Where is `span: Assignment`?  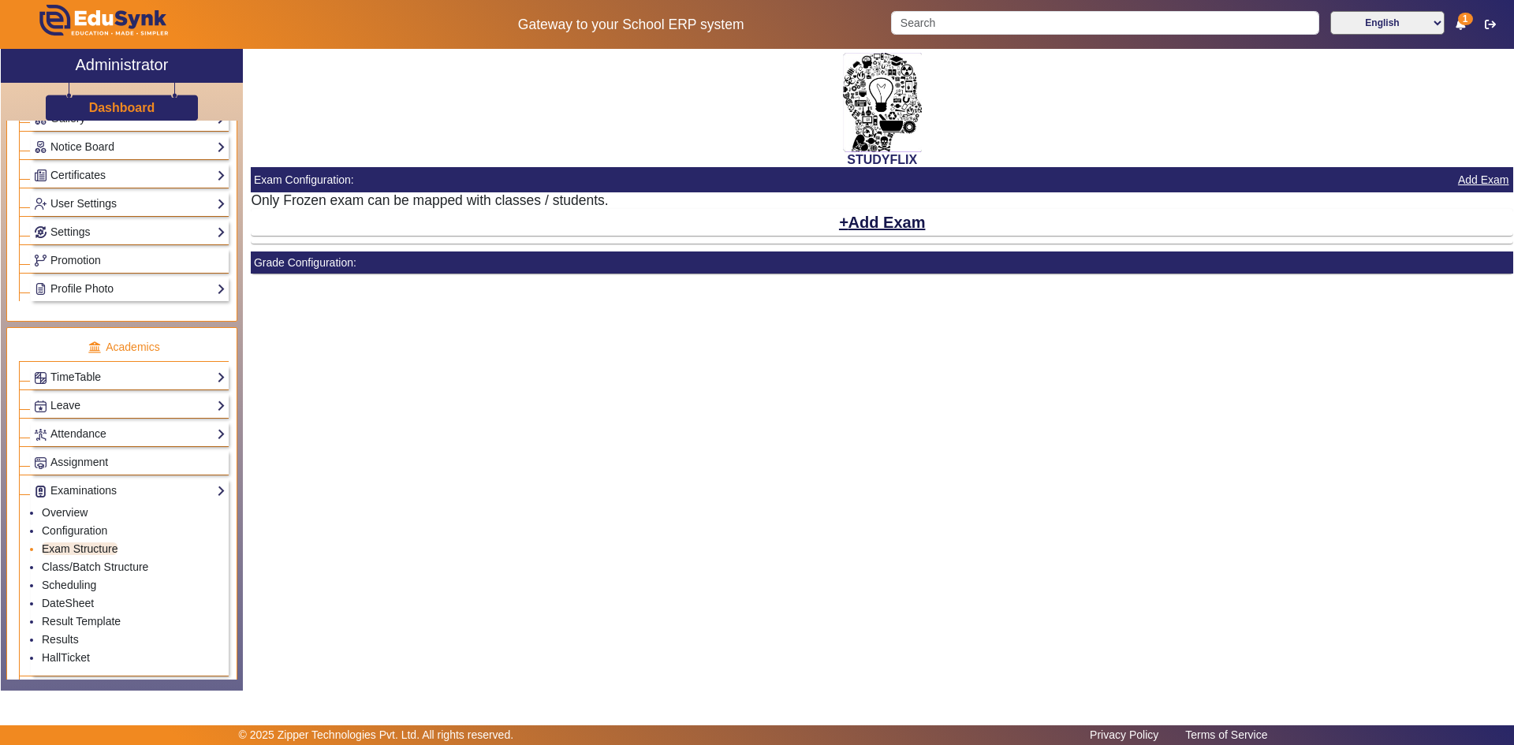
span: Assignment is located at coordinates (79, 462).